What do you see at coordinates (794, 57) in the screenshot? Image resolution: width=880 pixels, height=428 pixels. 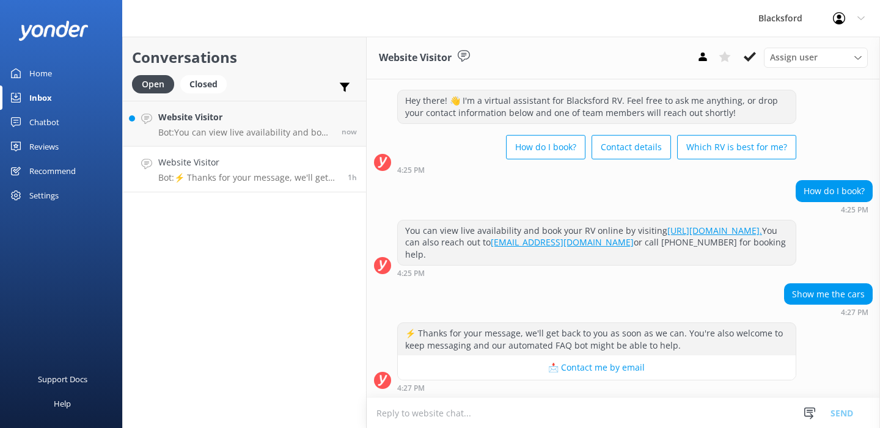 I see `span: Assign user` at bounding box center [794, 57].